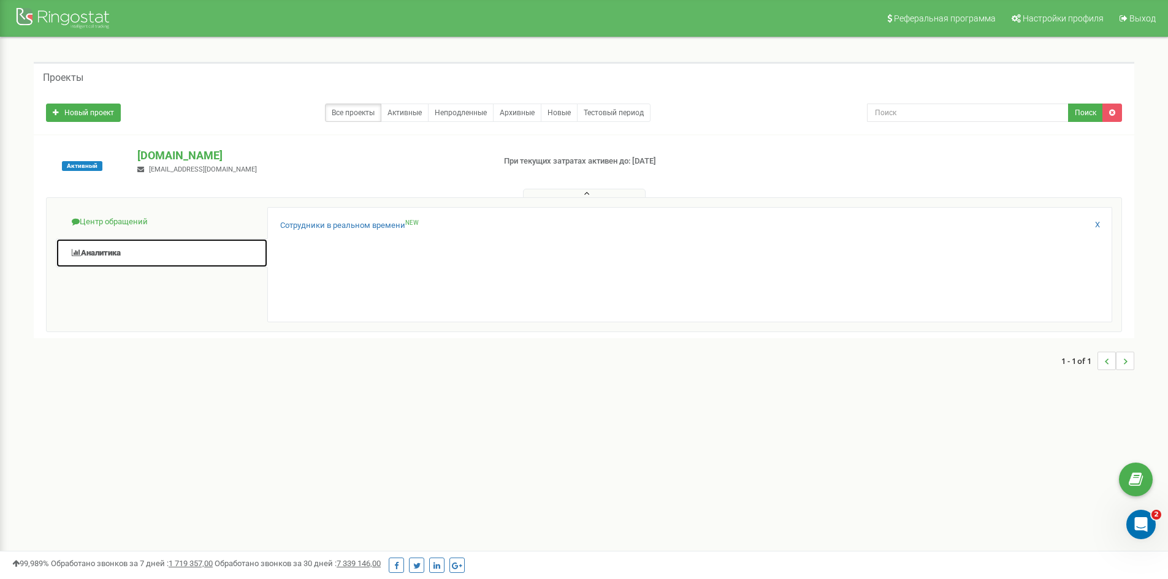  What do you see at coordinates (967, 113) in the screenshot?
I see `input: Поиск` at bounding box center [967, 113].